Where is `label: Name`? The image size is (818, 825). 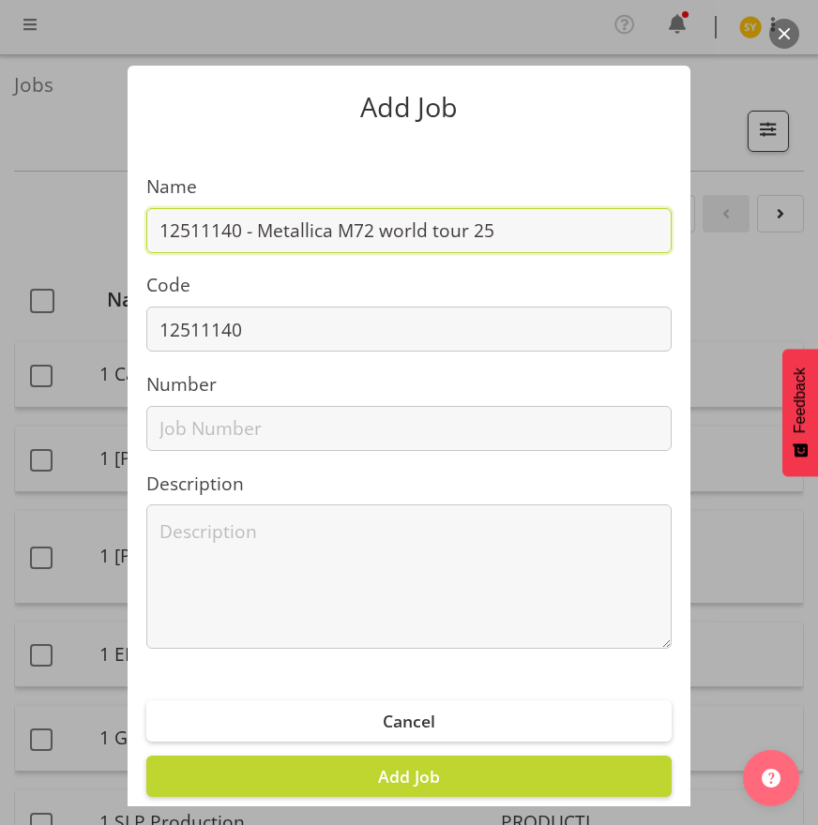
label: Name is located at coordinates (409, 187).